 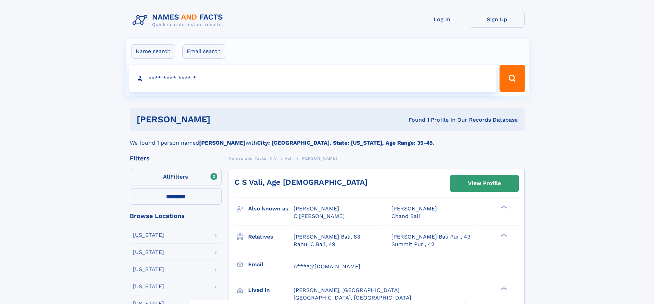 I want to click on label: Email search, so click(x=204, y=51).